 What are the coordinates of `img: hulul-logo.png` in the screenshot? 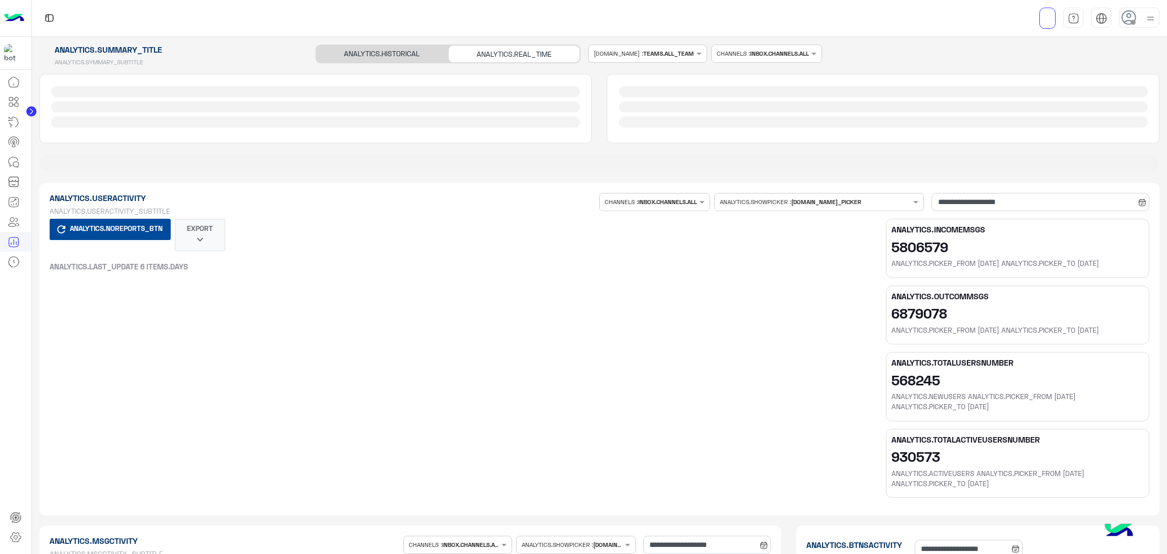 It's located at (1119, 531).